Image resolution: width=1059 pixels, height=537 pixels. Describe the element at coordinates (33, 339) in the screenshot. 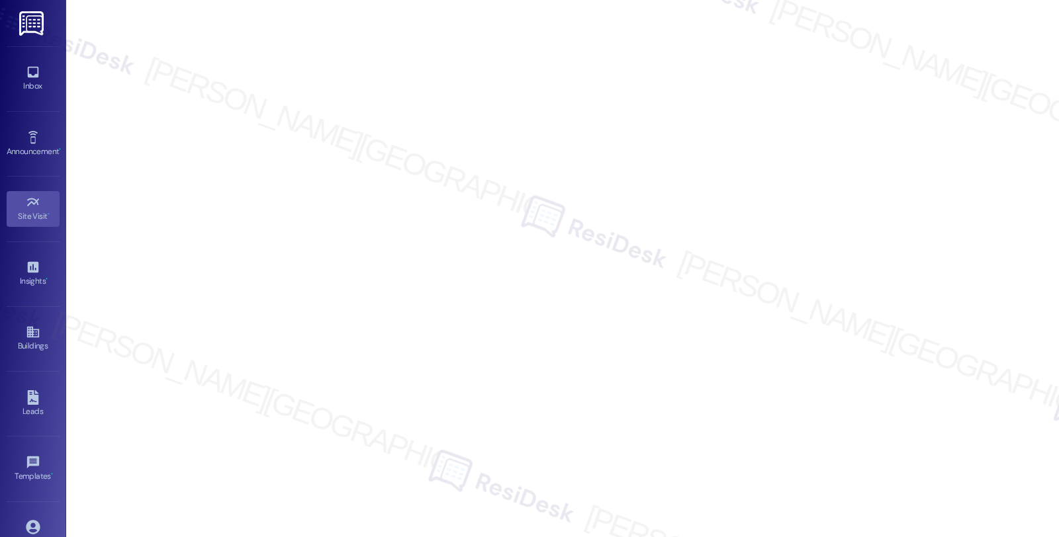

I see `a: Buildings` at that location.